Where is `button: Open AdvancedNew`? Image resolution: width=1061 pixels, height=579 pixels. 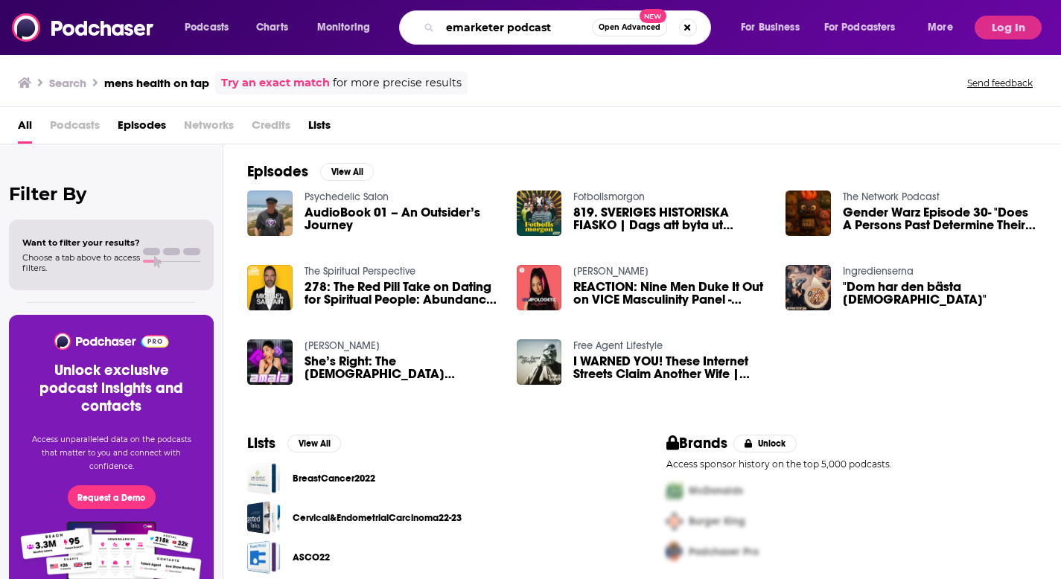 button: Open AdvancedNew is located at coordinates (629, 28).